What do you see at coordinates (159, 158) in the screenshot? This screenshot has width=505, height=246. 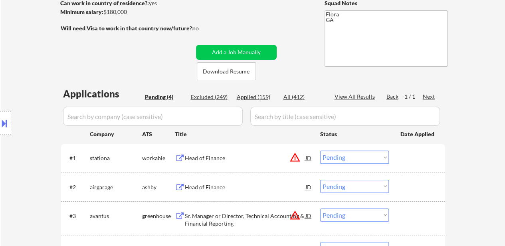 I see `div: workable` at bounding box center [159, 158].